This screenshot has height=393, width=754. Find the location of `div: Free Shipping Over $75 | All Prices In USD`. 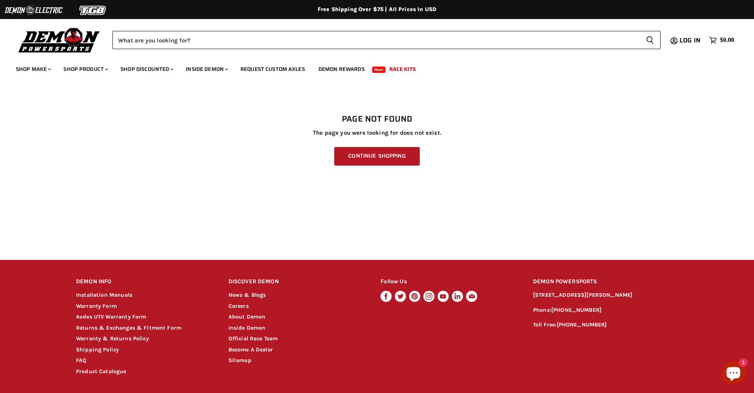

div: Free Shipping Over $75 | All Prices In USD is located at coordinates (377, 10).